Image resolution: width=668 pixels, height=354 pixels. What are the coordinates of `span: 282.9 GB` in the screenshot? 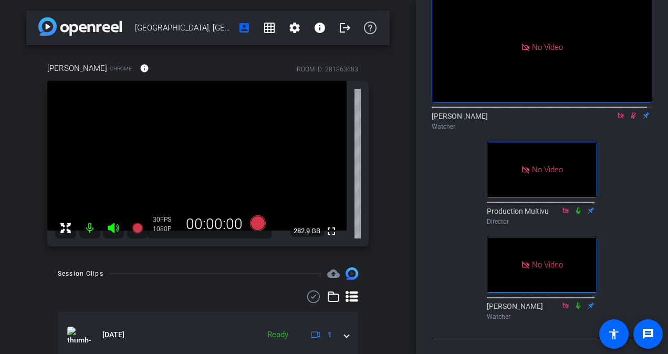 It's located at (307, 231).